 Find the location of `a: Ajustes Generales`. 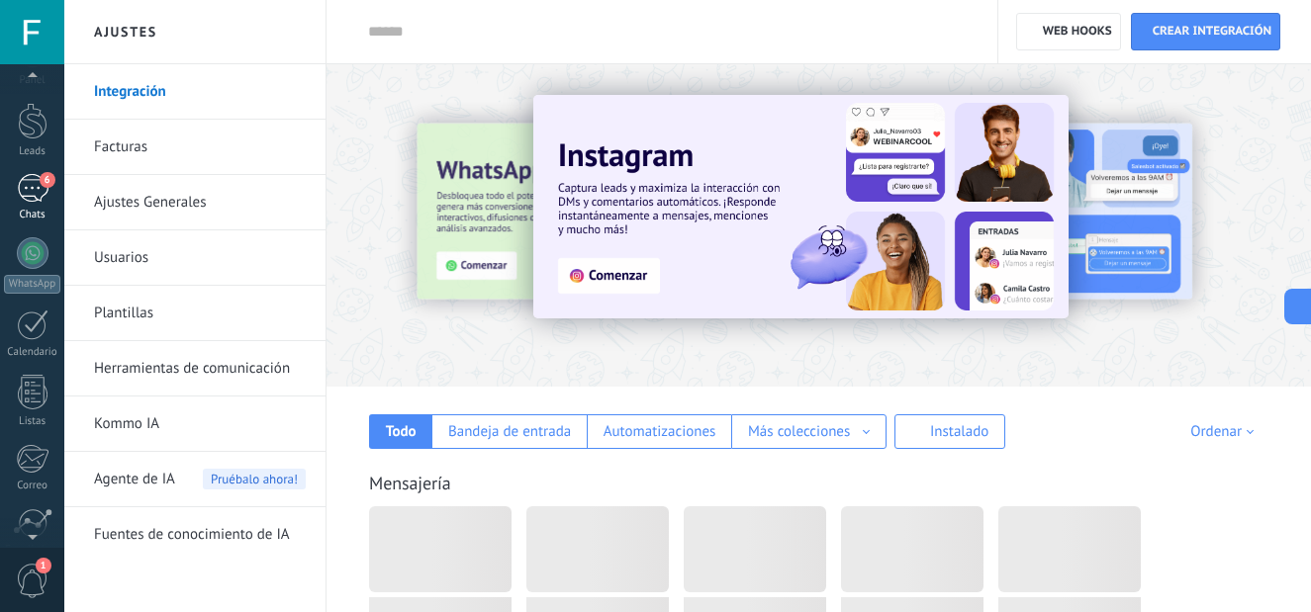

a: Ajustes Generales is located at coordinates (200, 203).